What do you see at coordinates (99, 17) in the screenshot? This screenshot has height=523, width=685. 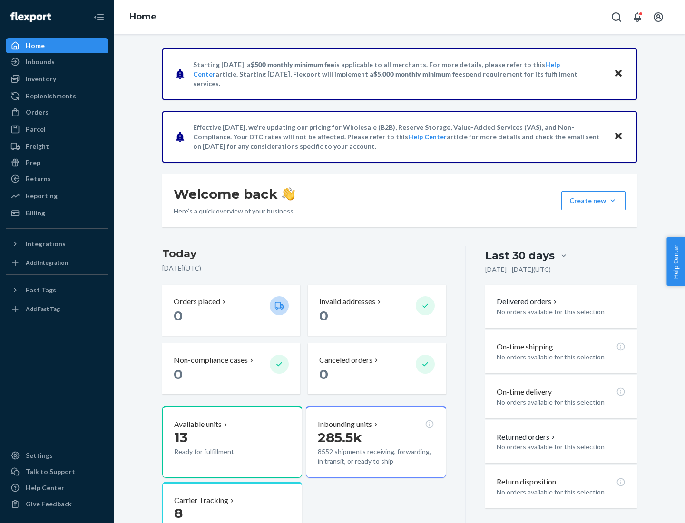 I see `button: Close Navigation` at bounding box center [99, 17].